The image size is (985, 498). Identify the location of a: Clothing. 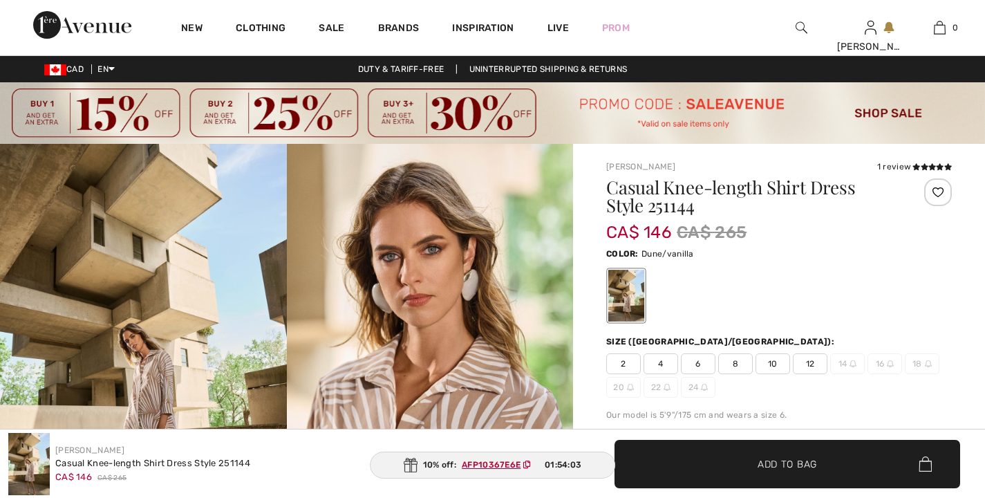
(261, 29).